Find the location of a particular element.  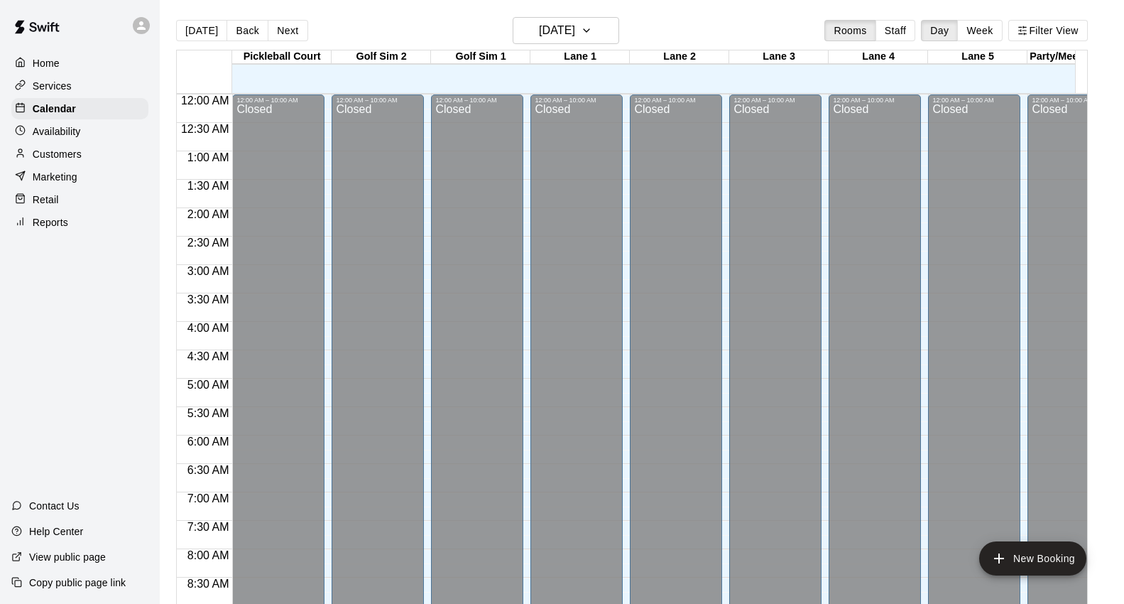

div: Calendar is located at coordinates (80, 109).